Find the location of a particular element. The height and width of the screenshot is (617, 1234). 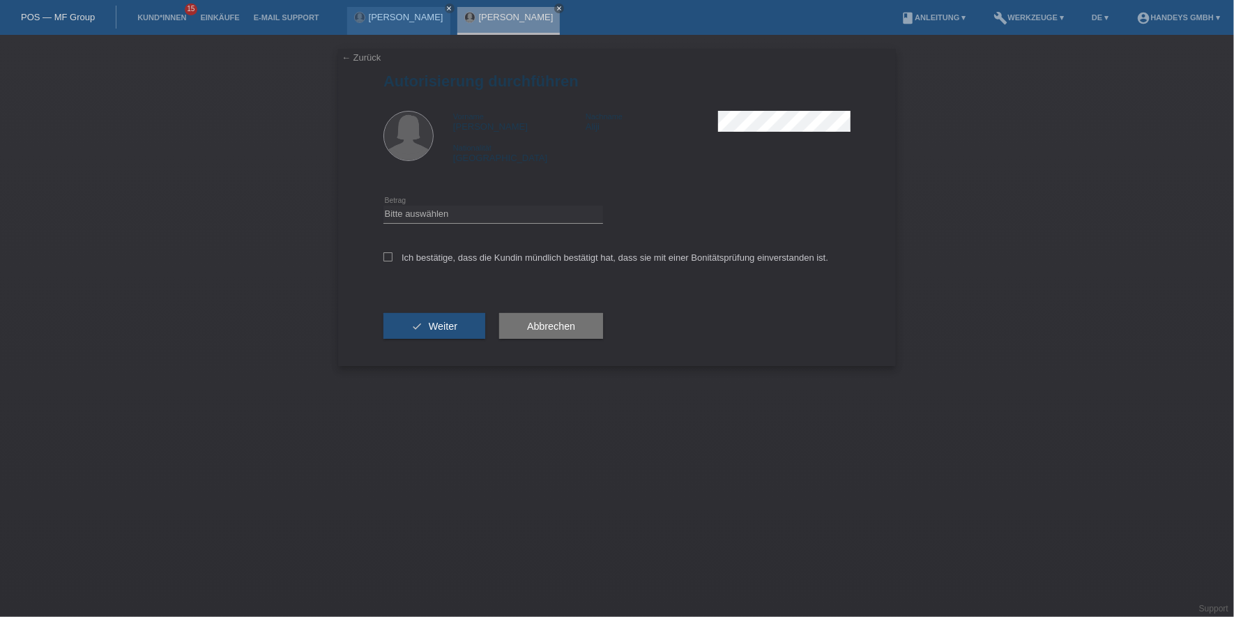

i: book is located at coordinates (908, 18).